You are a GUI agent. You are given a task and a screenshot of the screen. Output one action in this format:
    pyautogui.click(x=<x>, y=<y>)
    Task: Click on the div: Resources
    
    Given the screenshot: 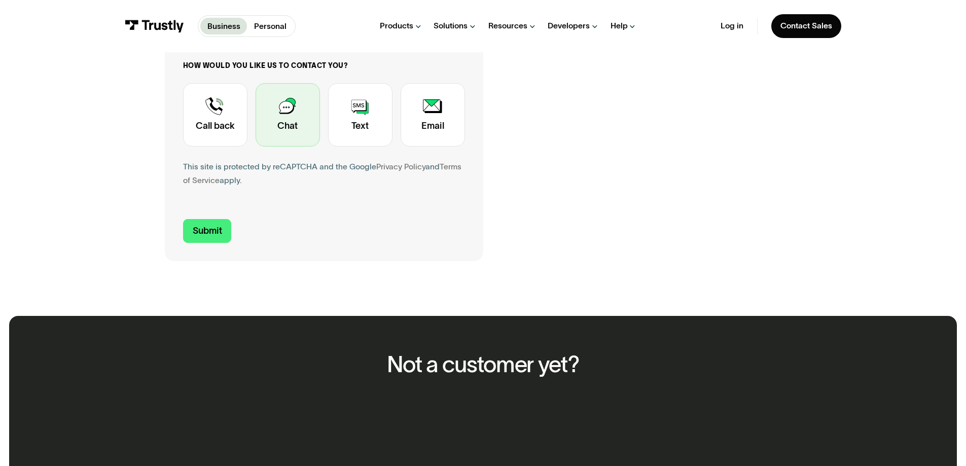 What is the action you would take?
    pyautogui.click(x=508, y=26)
    